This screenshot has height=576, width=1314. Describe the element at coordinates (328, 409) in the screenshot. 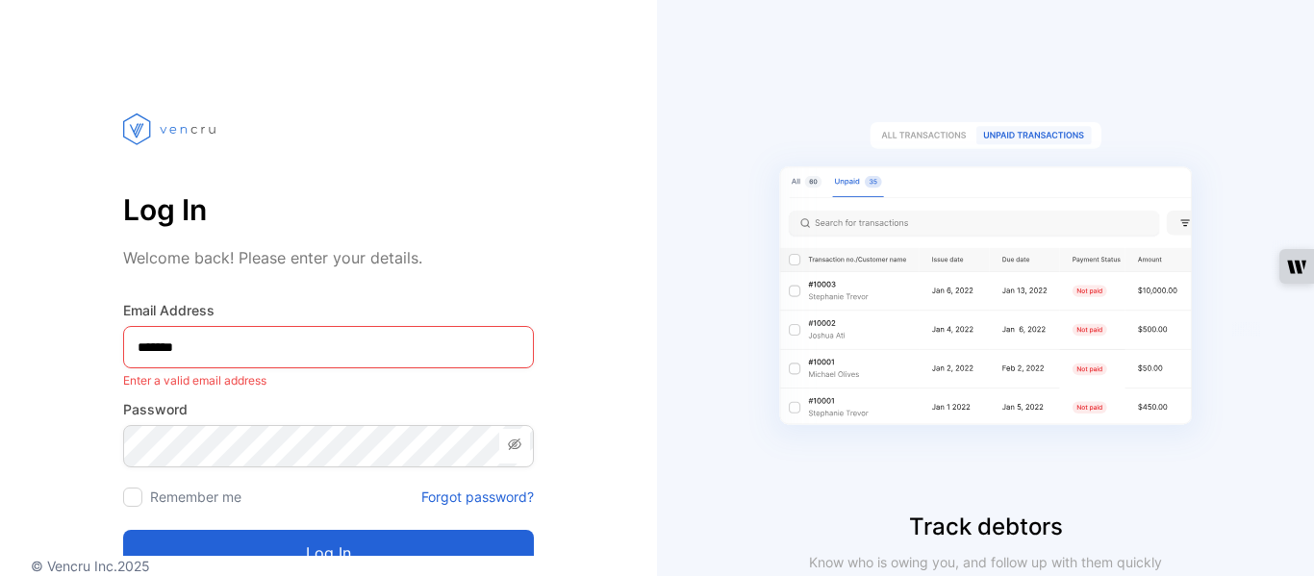

I see `label: Password` at that location.